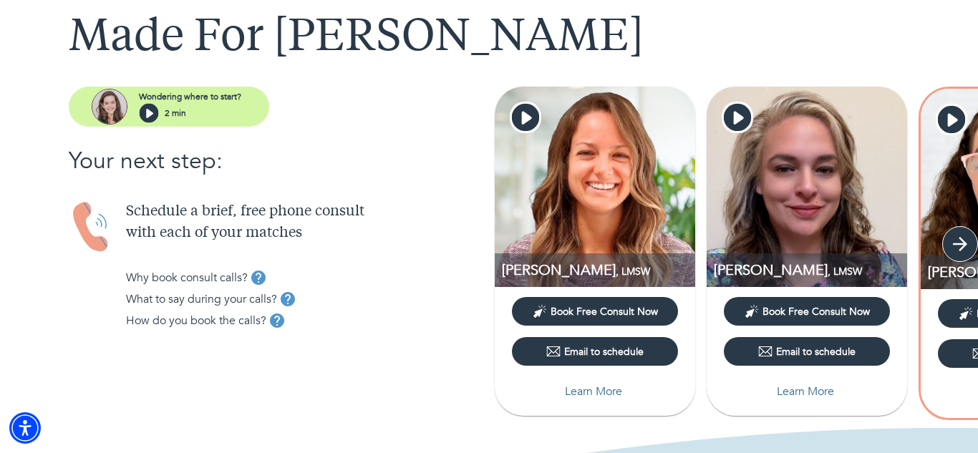  Describe the element at coordinates (25, 428) in the screenshot. I see `div: Accessibility Menu` at that location.